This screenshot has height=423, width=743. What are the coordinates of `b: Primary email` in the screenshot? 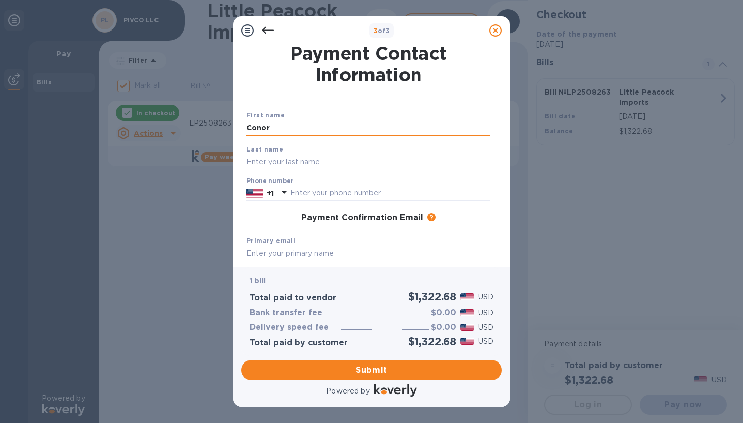 It's located at (271, 240).